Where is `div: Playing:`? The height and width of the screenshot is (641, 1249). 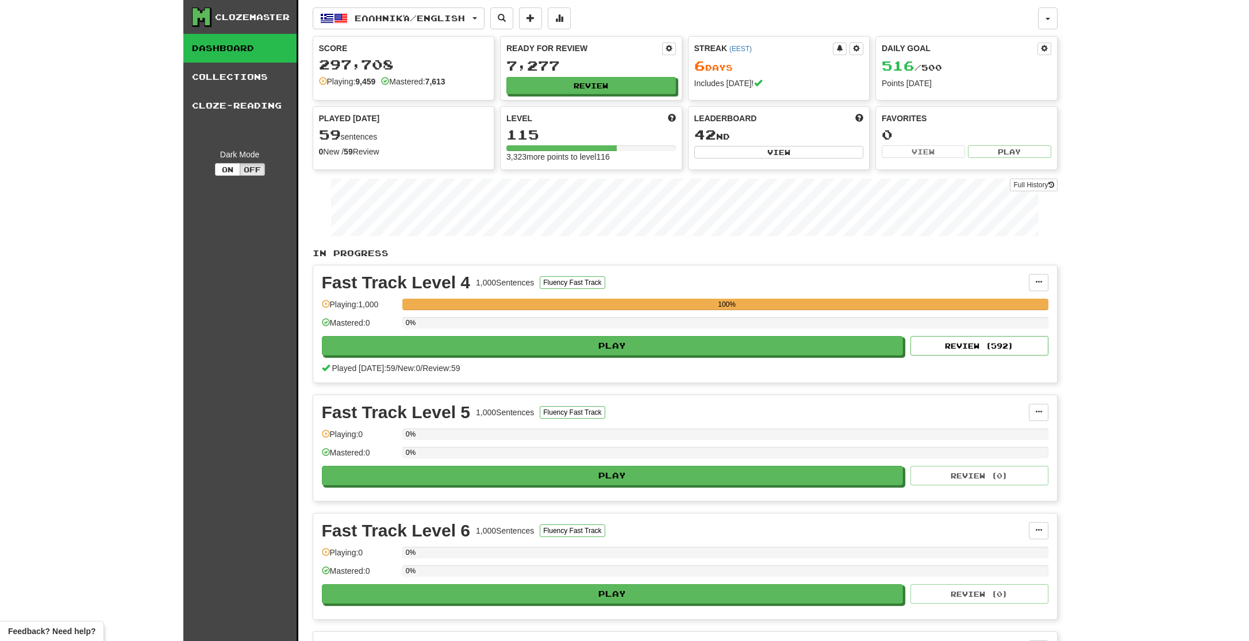 div: Playing: is located at coordinates (347, 82).